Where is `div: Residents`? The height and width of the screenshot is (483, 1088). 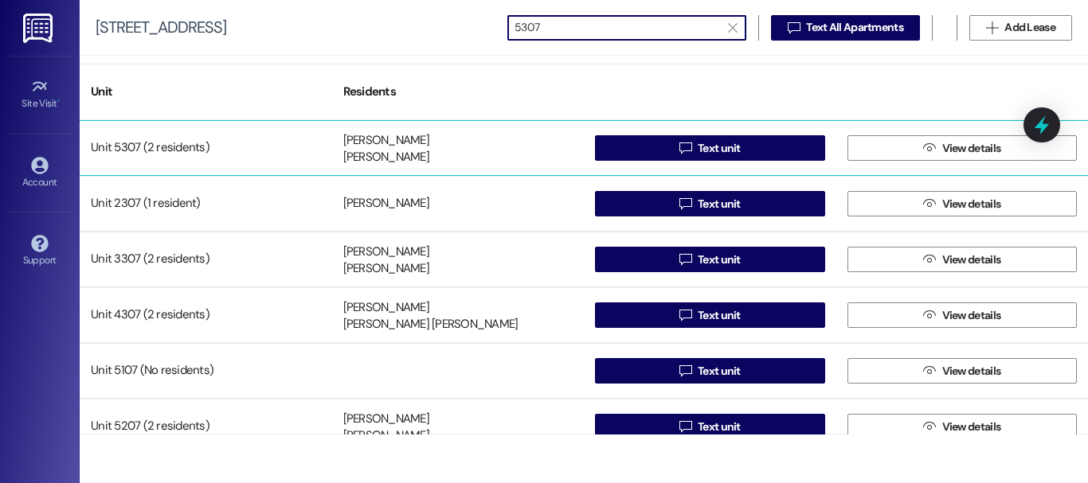
div: Residents is located at coordinates (458, 92).